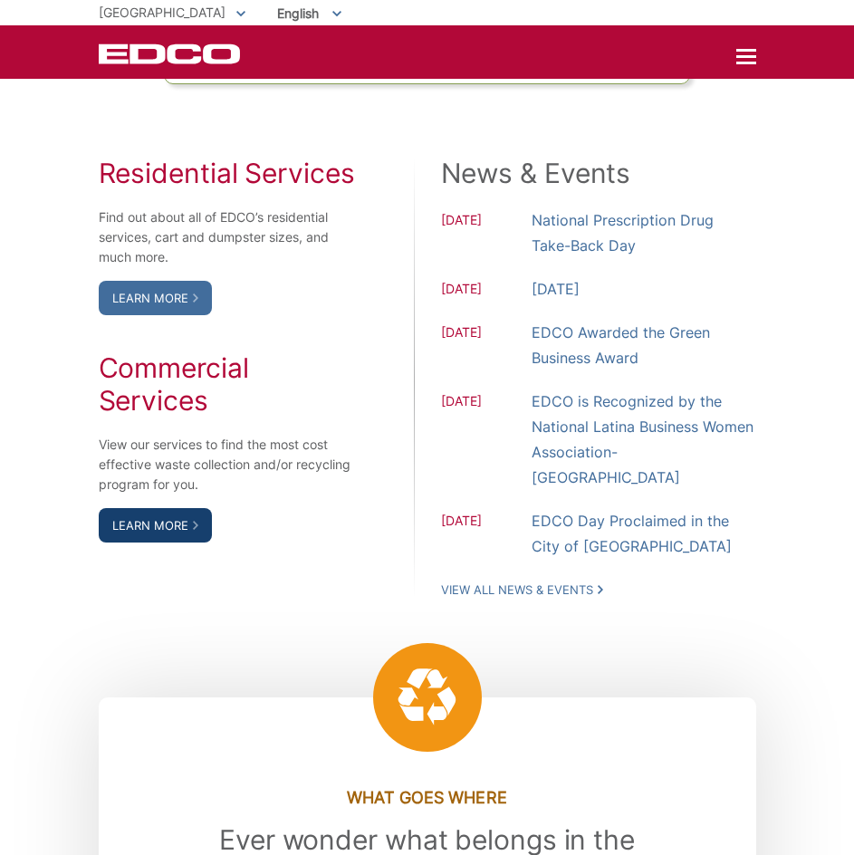 This screenshot has width=854, height=855. What do you see at coordinates (522, 590) in the screenshot?
I see `a: View All News & Events` at bounding box center [522, 590].